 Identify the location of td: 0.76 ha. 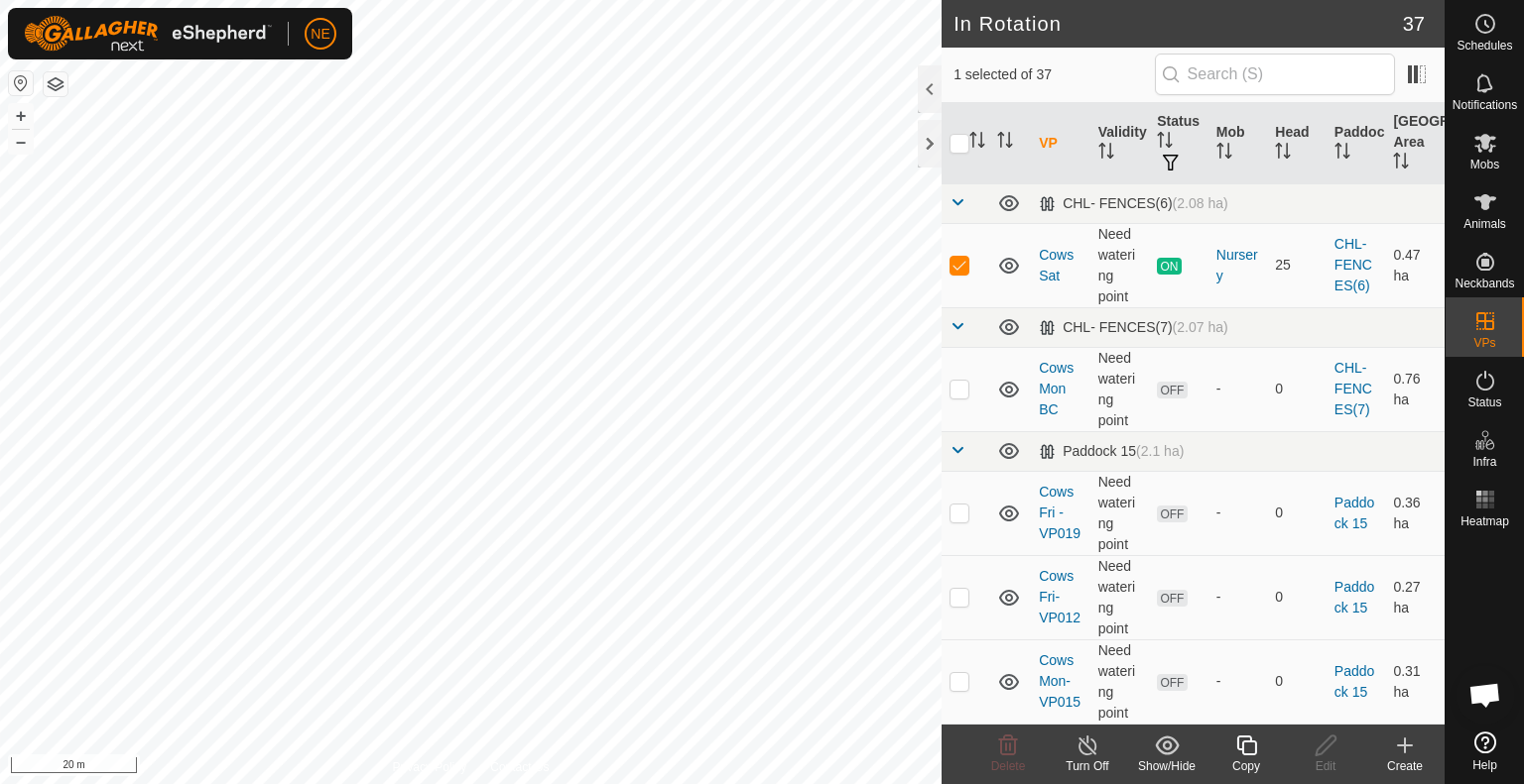
(1415, 389).